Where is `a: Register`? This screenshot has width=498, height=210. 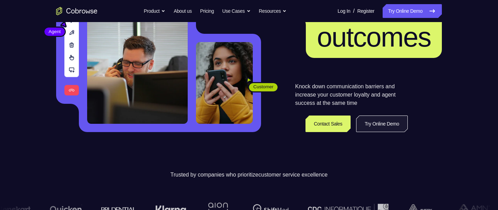
a: Register is located at coordinates (366, 11).